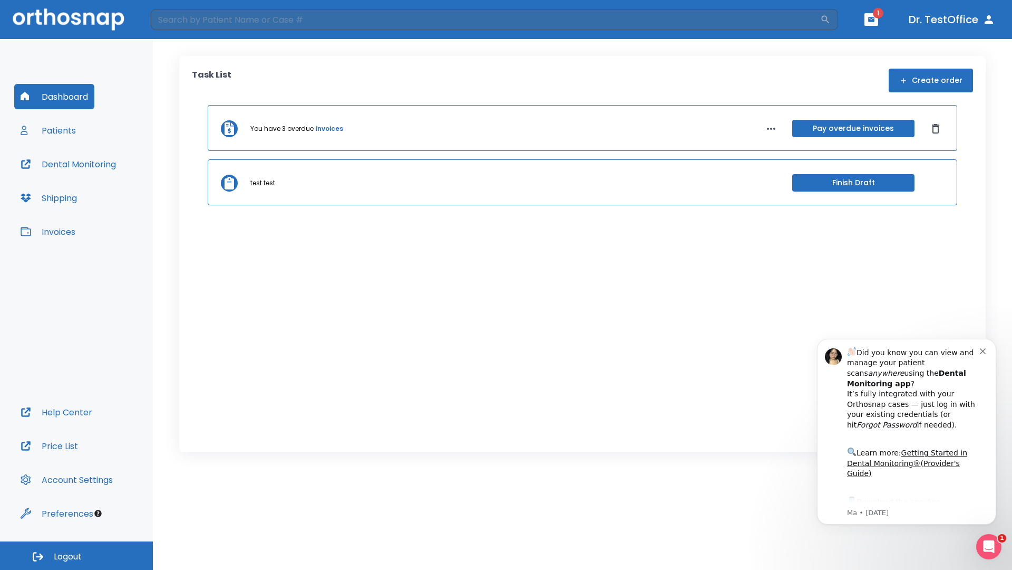 This screenshot has height=570, width=1012. I want to click on a: Preferences, so click(57, 513).